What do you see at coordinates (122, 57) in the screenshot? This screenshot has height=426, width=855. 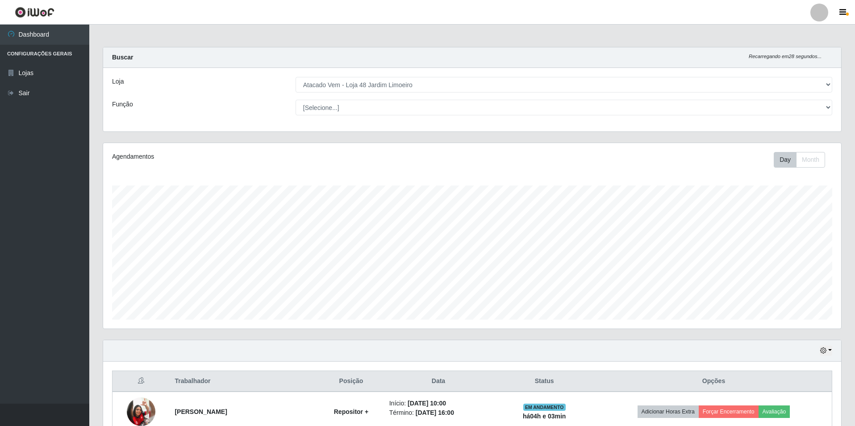 I see `strong: Buscar` at bounding box center [122, 57].